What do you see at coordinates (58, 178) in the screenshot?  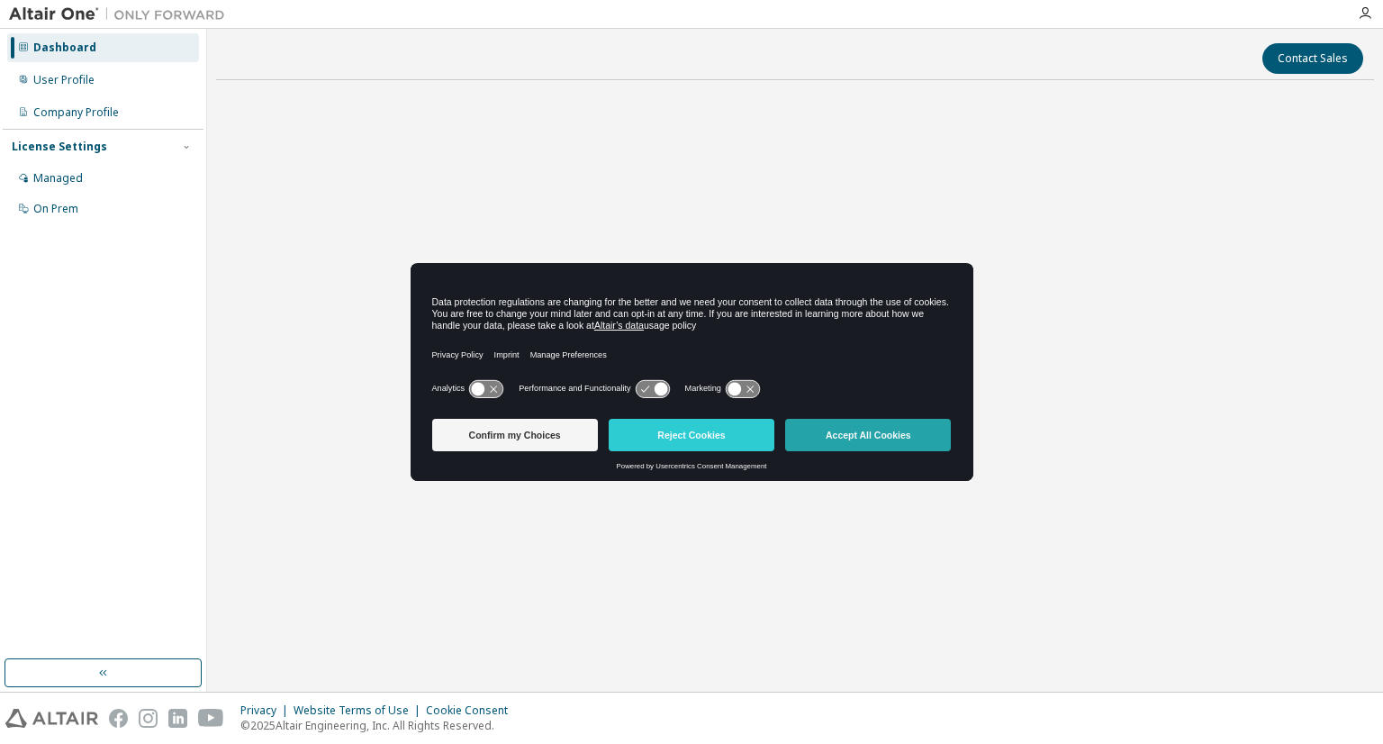 I see `div: Managed` at bounding box center [58, 178].